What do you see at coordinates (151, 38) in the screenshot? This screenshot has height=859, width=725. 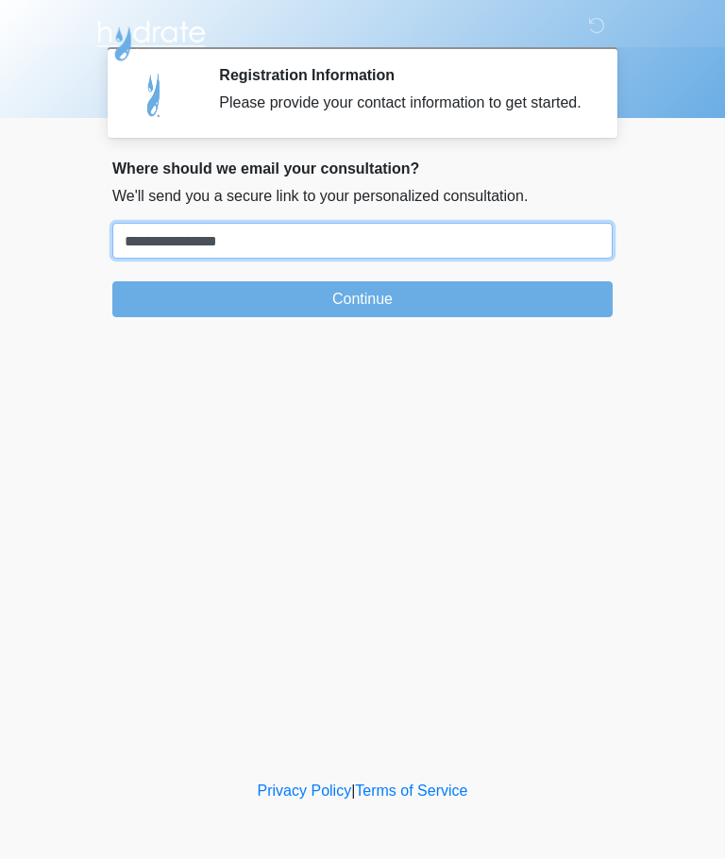 I see `img: Hydrate IV Bar - Arcadia Logo` at bounding box center [151, 38].